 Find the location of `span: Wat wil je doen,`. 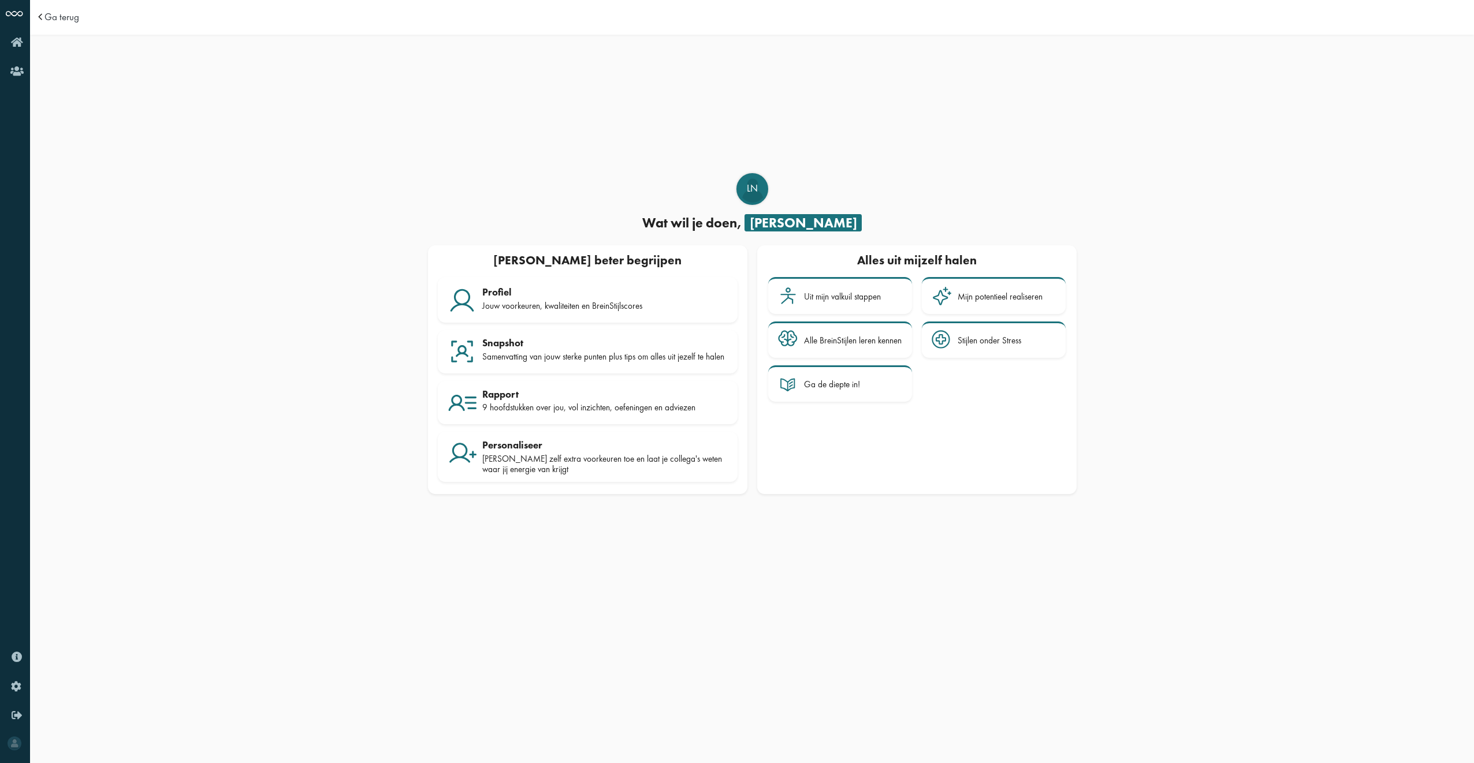

span: Wat wil je doen, is located at coordinates (692, 223).